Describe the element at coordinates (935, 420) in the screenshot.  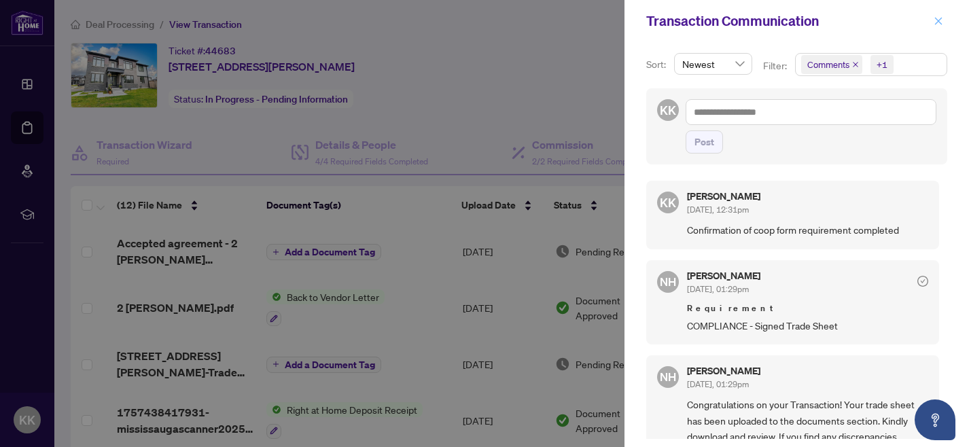
I see `button: Open asap` at that location.